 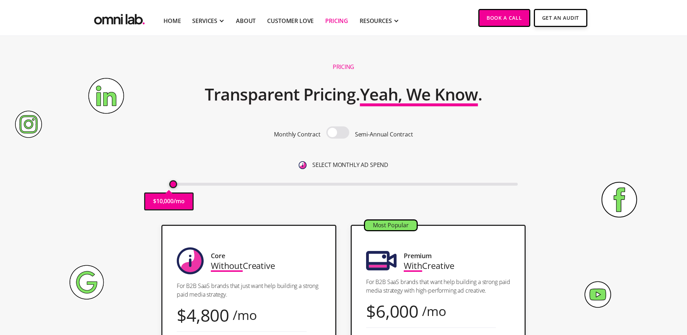 I want to click on a: Home, so click(x=172, y=21).